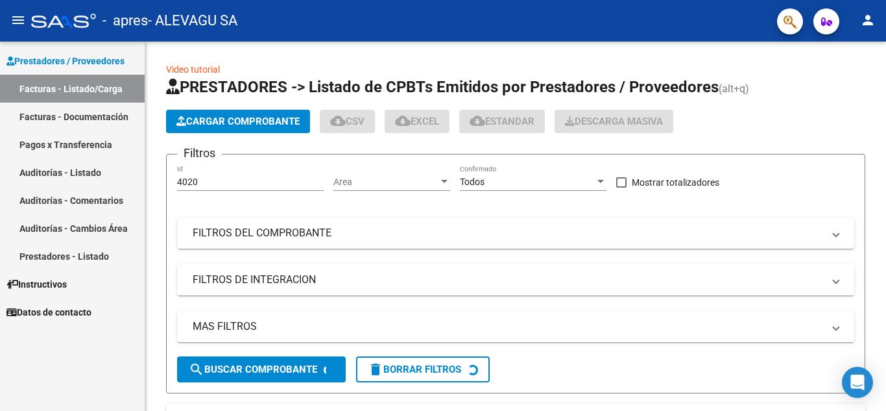  What do you see at coordinates (199, 153) in the screenshot?
I see `h3: Filtros` at bounding box center [199, 153].